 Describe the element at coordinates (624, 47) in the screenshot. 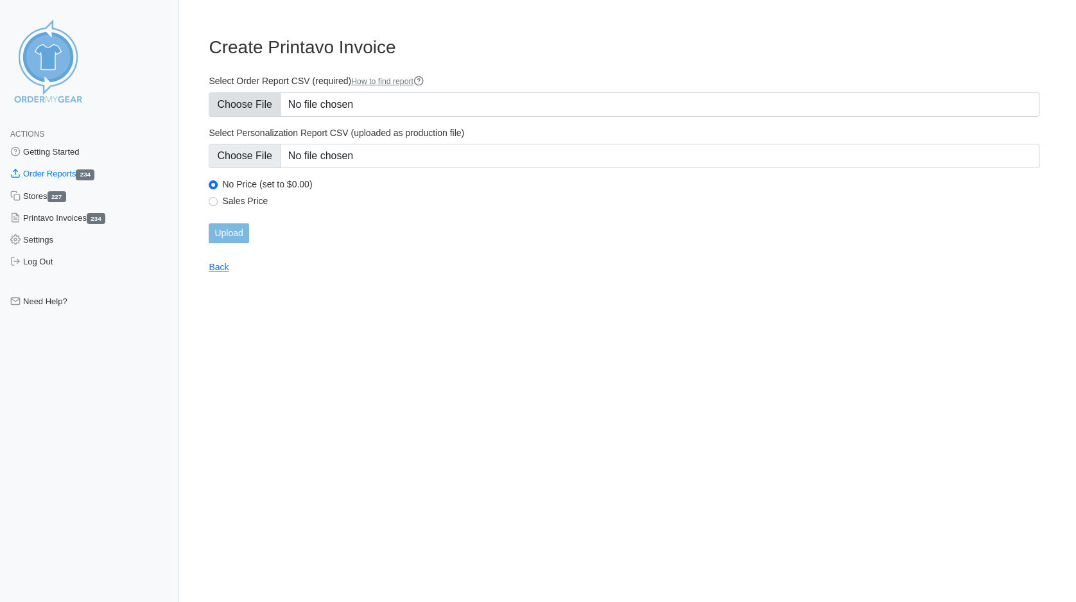

I see `h3: Create Printavo Invoice` at that location.